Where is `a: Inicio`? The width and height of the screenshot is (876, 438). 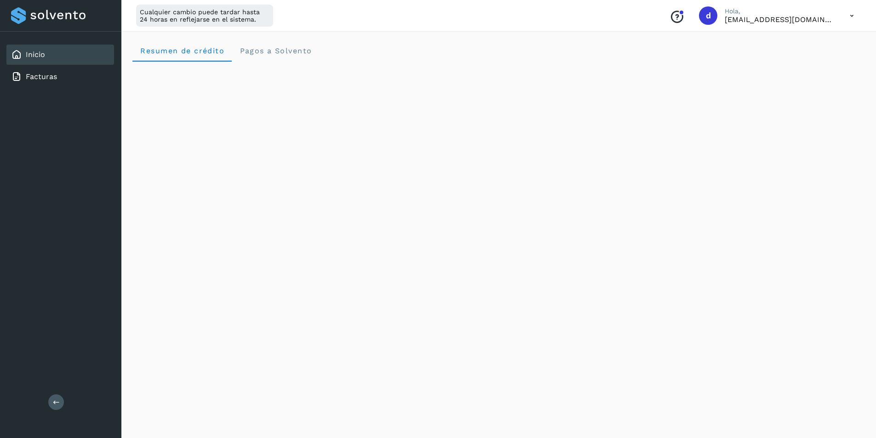
a: Inicio is located at coordinates (35, 54).